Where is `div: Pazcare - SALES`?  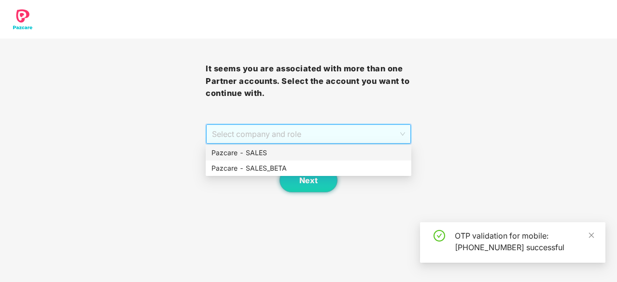
div: Pazcare - SALES is located at coordinates (308, 153).